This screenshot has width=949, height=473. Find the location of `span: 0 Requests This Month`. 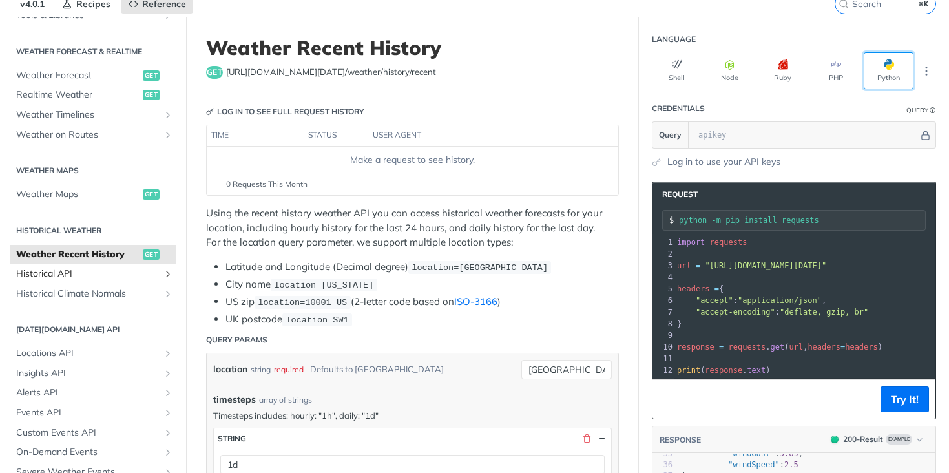

span: 0 Requests This Month is located at coordinates (267, 184).